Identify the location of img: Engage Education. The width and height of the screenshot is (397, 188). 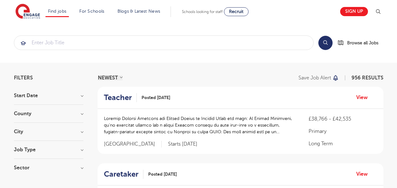
(28, 12).